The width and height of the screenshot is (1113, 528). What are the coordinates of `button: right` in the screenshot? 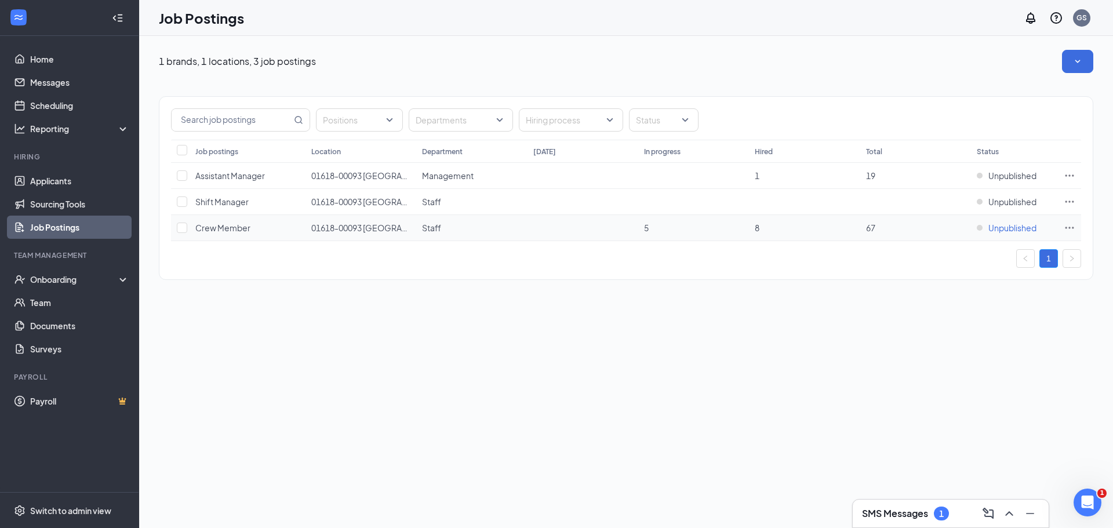 It's located at (1072, 258).